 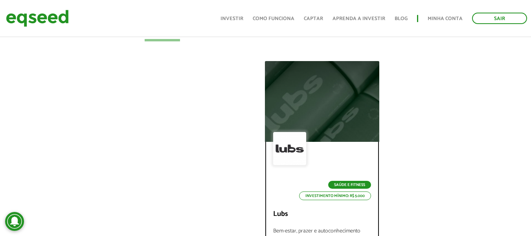 What do you see at coordinates (232, 18) in the screenshot?
I see `a: Investir` at bounding box center [232, 18].